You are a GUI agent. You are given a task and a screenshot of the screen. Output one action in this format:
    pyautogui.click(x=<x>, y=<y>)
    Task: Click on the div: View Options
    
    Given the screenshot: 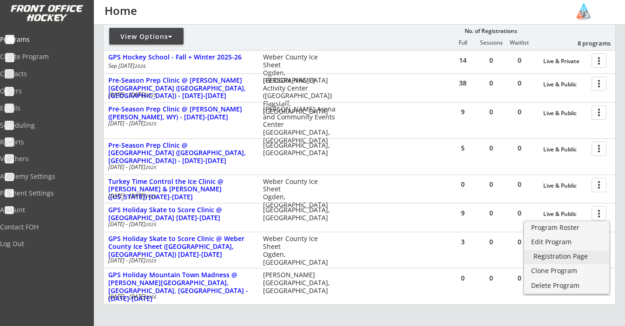 What is the action you would take?
    pyautogui.click(x=146, y=37)
    